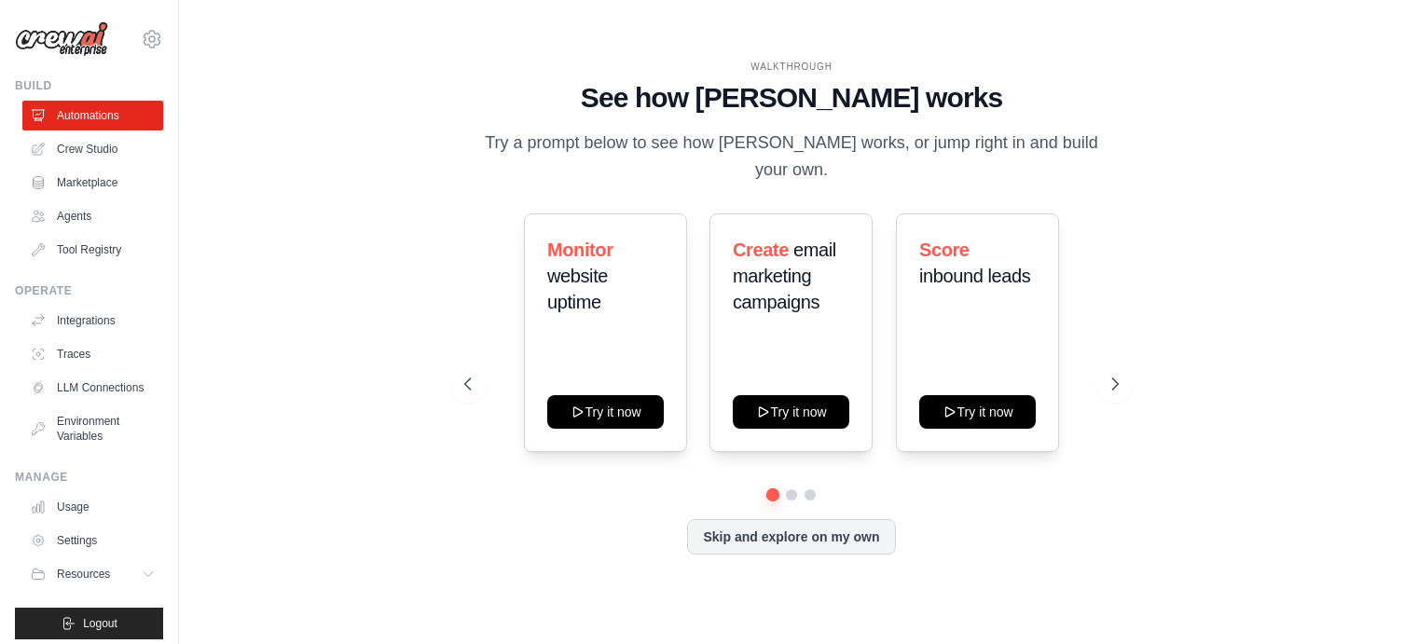 The width and height of the screenshot is (1404, 644). Describe the element at coordinates (89, 477) in the screenshot. I see `div: Manage` at that location.